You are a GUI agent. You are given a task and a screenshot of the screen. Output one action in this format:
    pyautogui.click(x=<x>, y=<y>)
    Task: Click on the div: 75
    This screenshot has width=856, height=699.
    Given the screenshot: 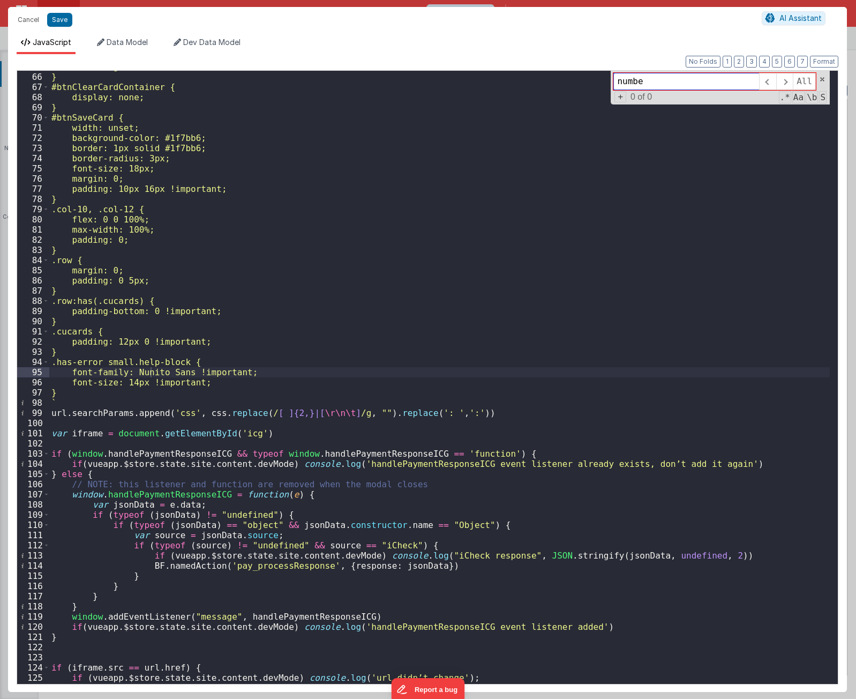 What is the action you would take?
    pyautogui.click(x=33, y=168)
    